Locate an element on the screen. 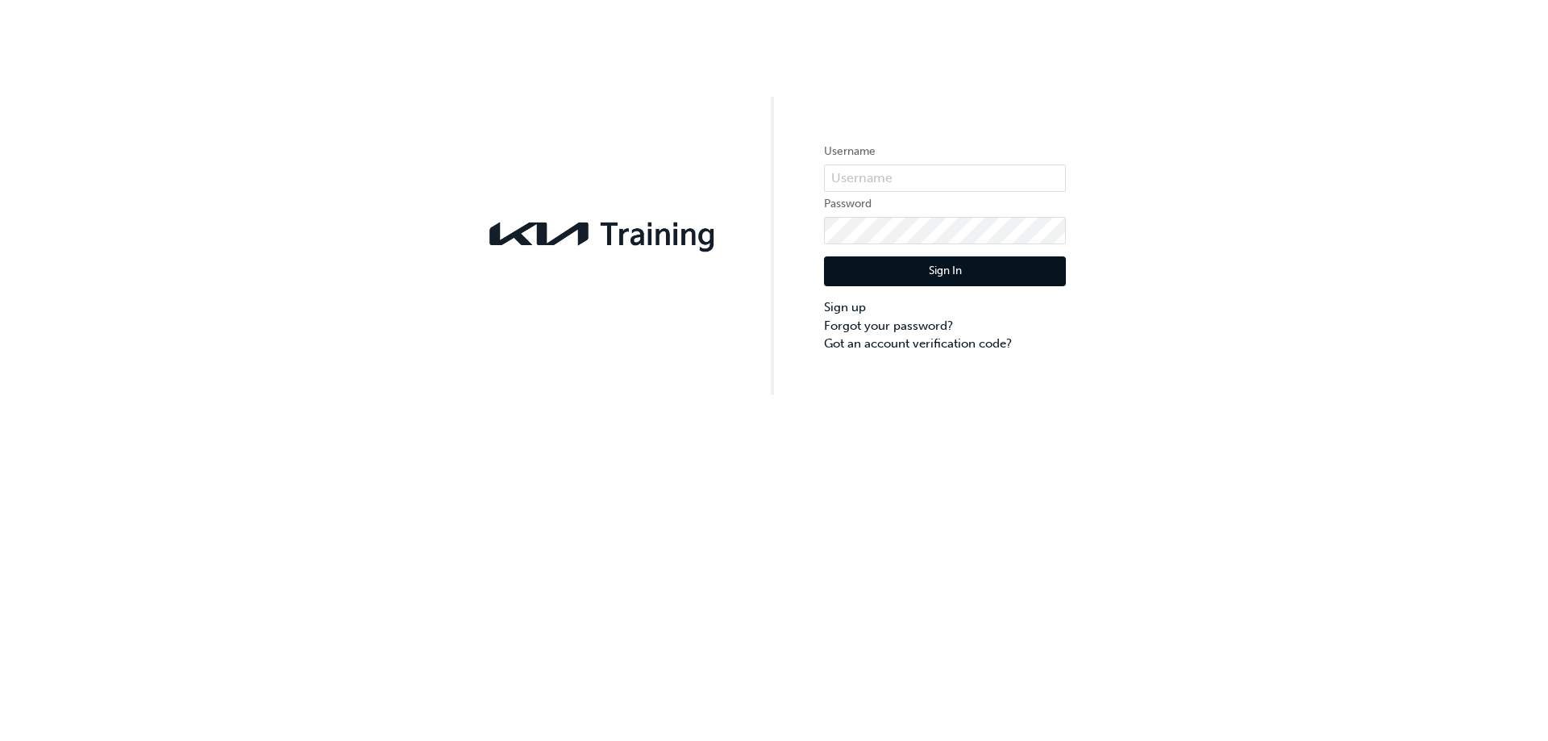 This screenshot has width=1548, height=741. a: Sign up is located at coordinates (945, 307).